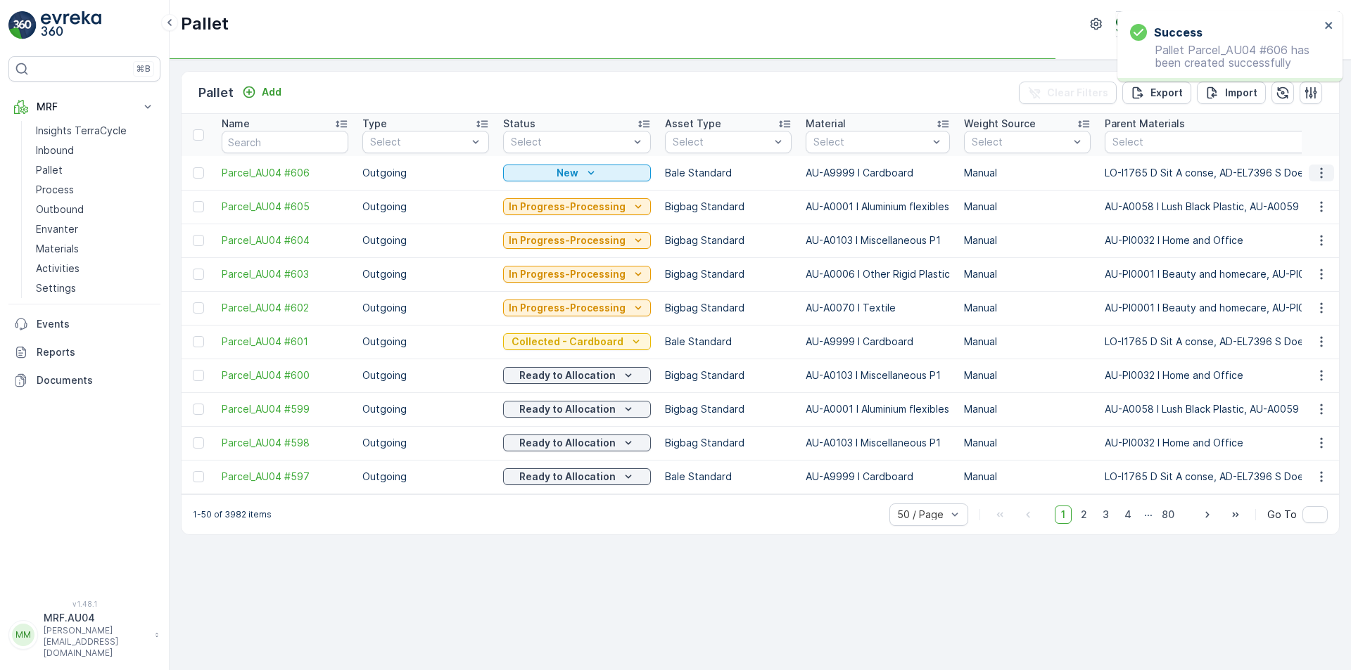 The height and width of the screenshot is (670, 1351). I want to click on p: Type, so click(374, 124).